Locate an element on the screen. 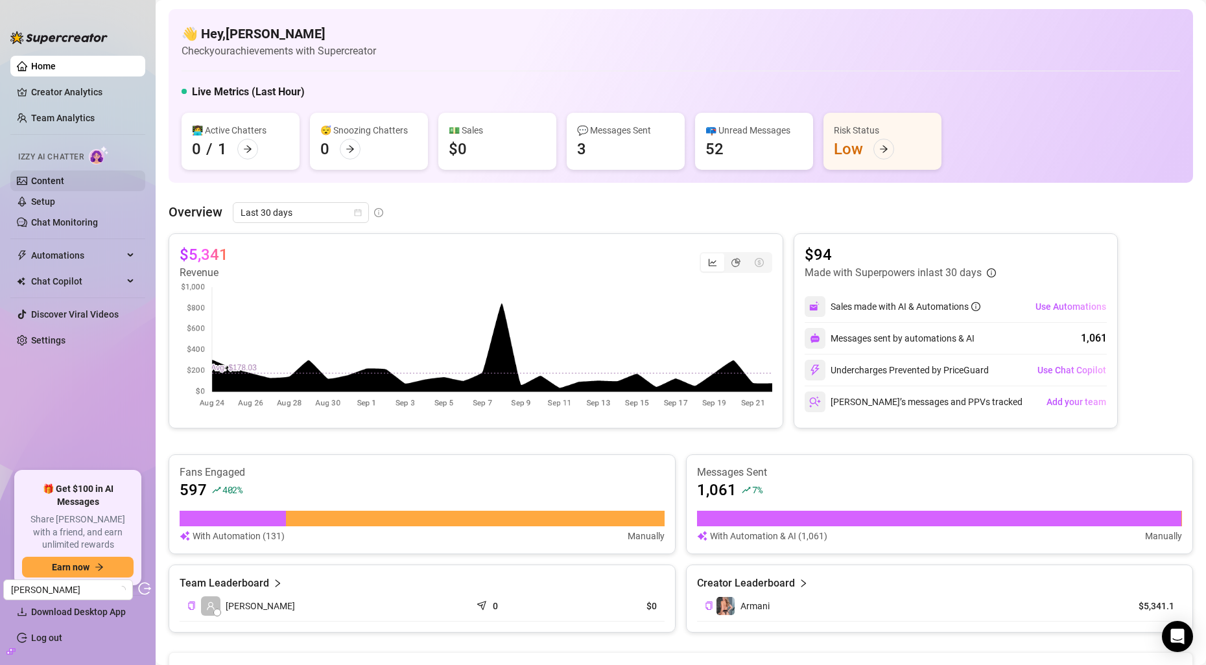 This screenshot has width=1206, height=665. span: 7 % is located at coordinates (757, 490).